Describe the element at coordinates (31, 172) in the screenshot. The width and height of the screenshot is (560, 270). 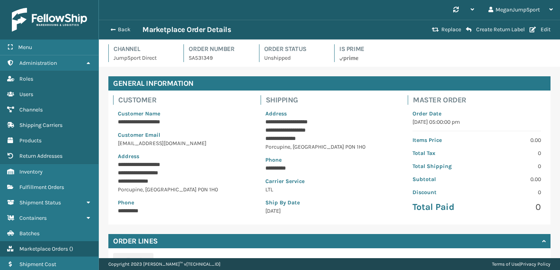
I see `span: Inventory` at that location.